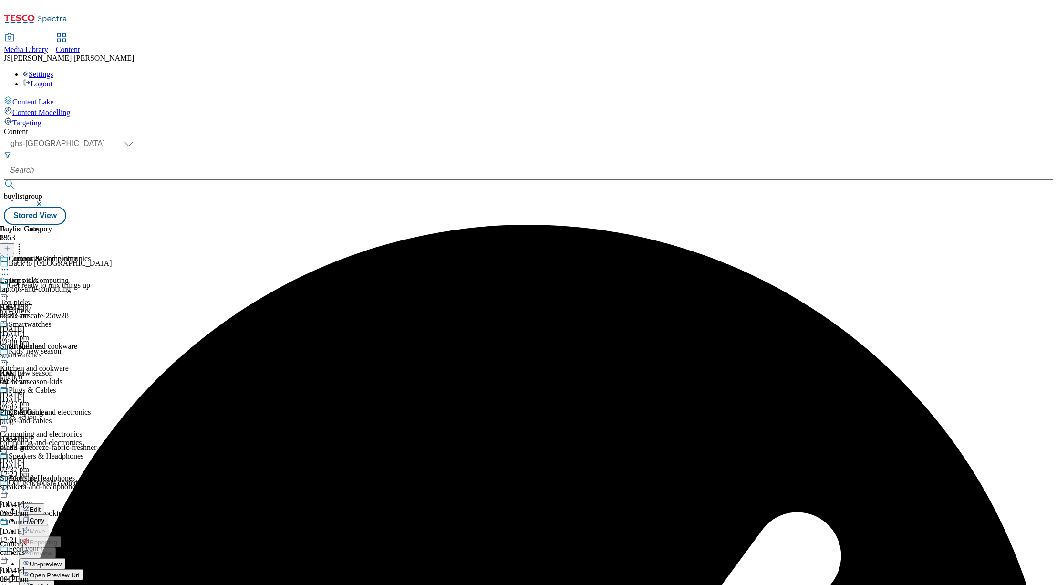 The height and width of the screenshot is (585, 1057). What do you see at coordinates (529, 122) in the screenshot?
I see `a: Targeting` at bounding box center [529, 122].